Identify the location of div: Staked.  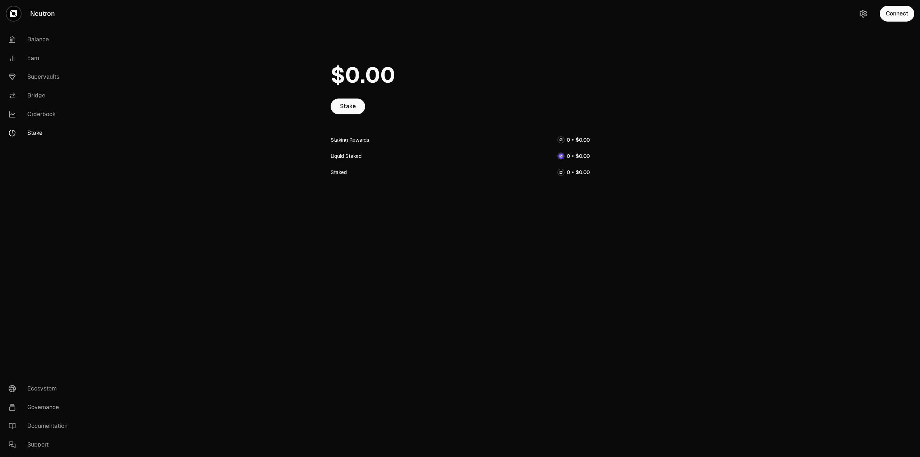
(339, 172).